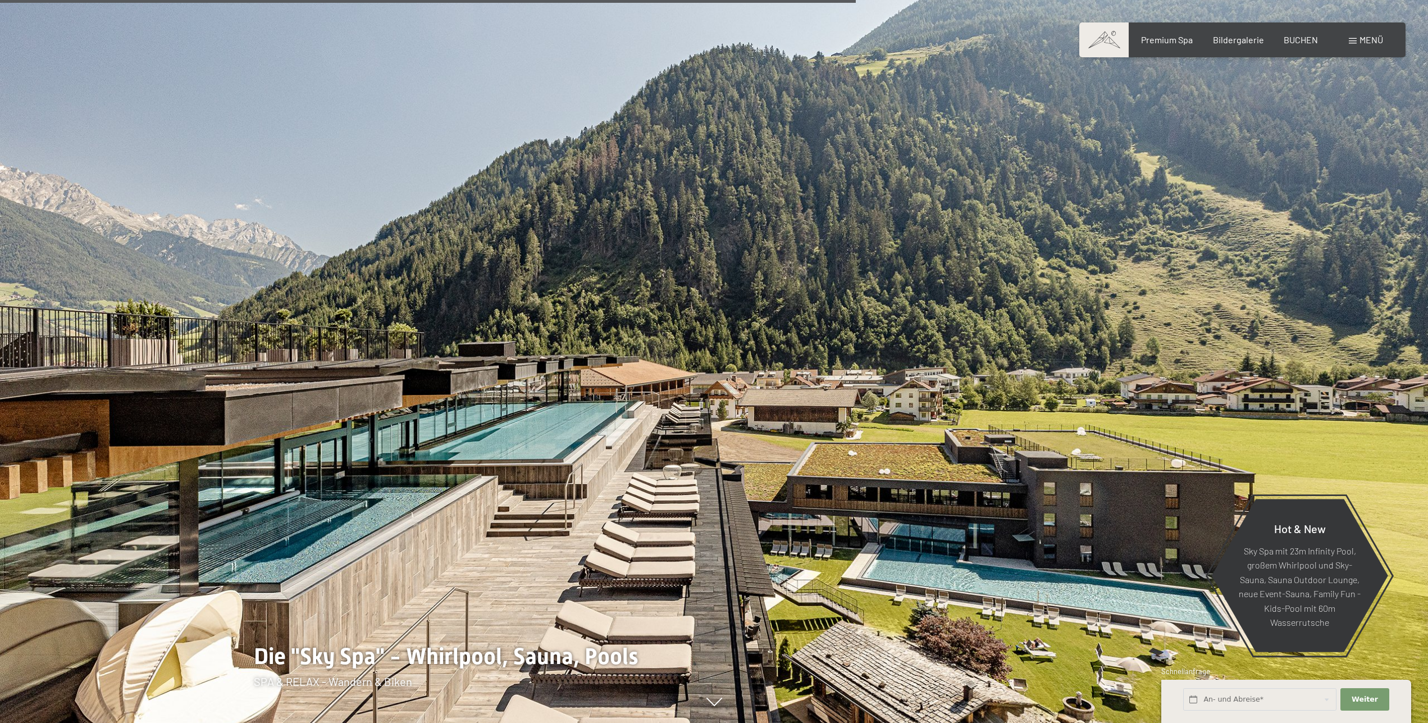  Describe the element at coordinates (1300, 528) in the screenshot. I see `span: Hot & New` at that location.